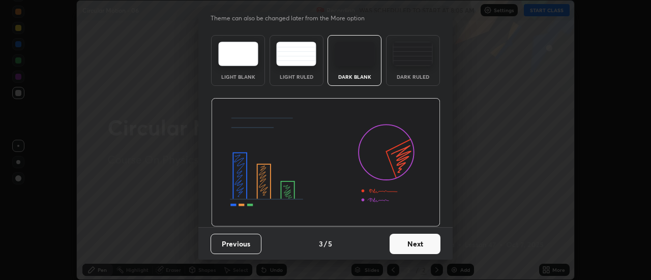  Describe the element at coordinates (325, 163) in the screenshot. I see `img: darkThemeBanner.d06ce4a2.svg` at that location.